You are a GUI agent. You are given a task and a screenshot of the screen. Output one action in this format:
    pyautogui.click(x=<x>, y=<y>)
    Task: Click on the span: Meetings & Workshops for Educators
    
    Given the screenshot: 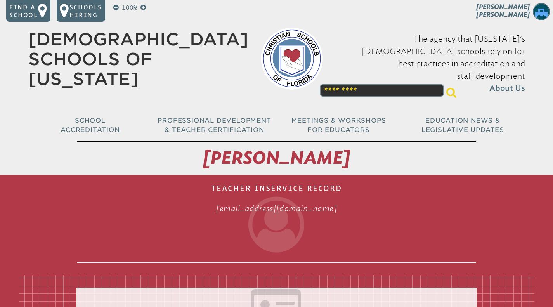 What is the action you would take?
    pyautogui.click(x=339, y=125)
    